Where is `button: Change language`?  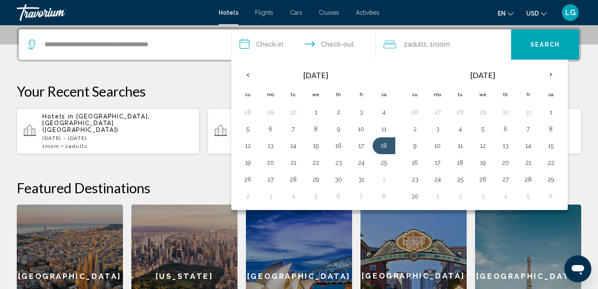
button: Change language is located at coordinates (506, 13).